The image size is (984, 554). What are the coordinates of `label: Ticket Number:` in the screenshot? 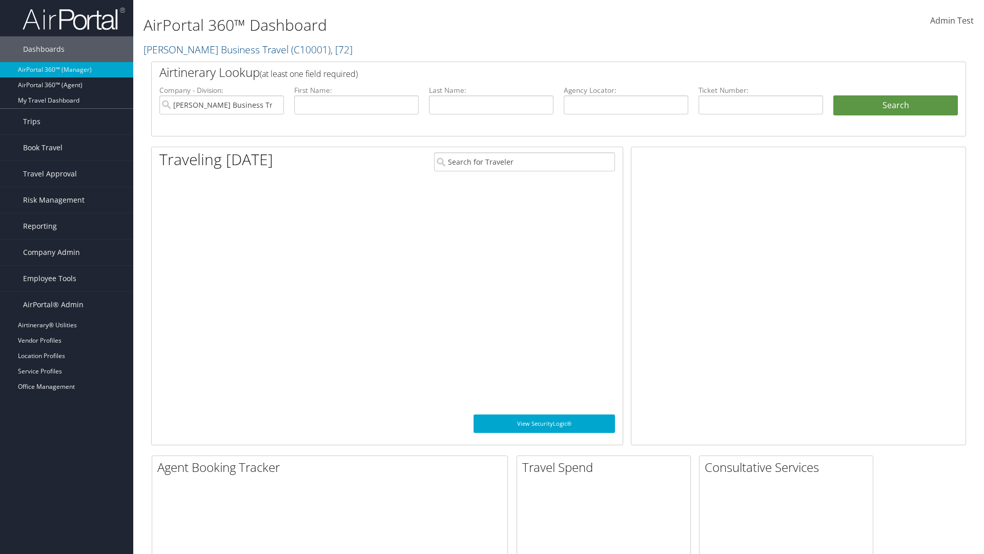 It's located at (761, 90).